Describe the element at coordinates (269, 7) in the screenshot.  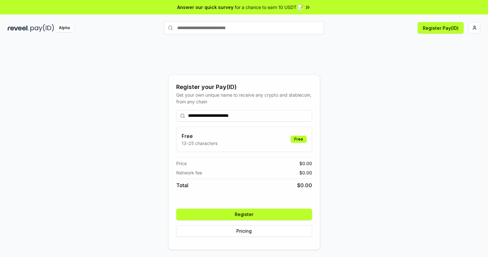
I see `span: for a chance to earn 10 USDT 📝` at that location.